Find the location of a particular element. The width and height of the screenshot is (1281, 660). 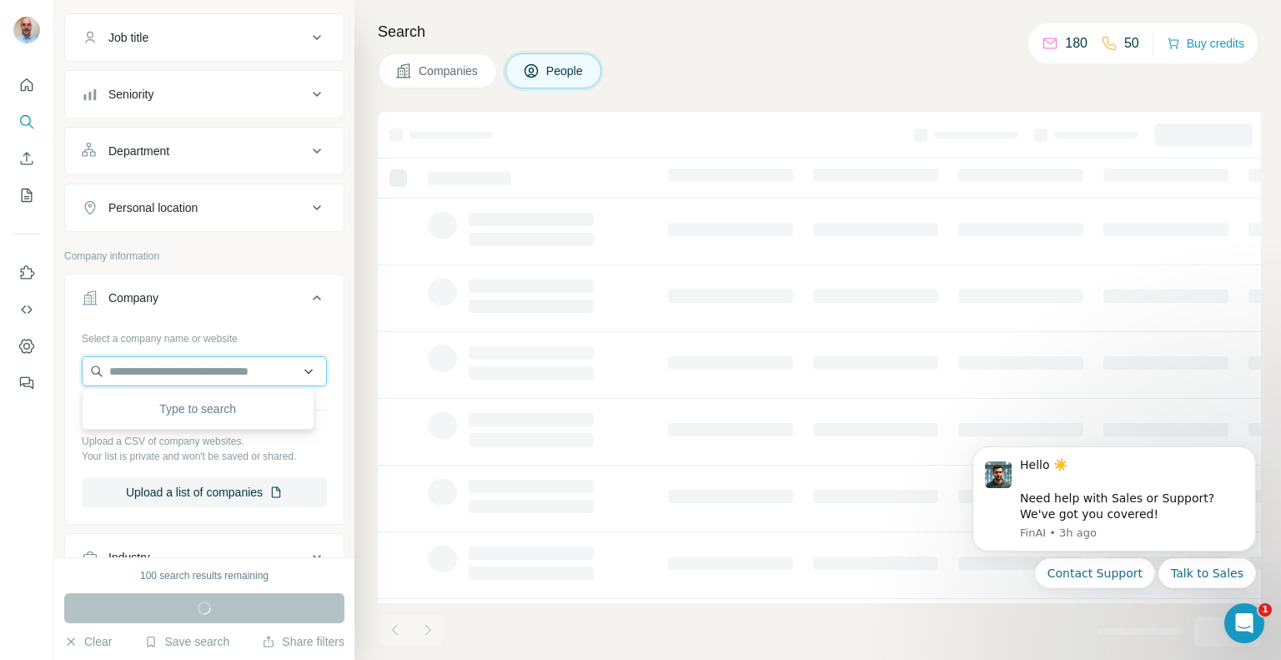

div: Industry is located at coordinates (129, 557).